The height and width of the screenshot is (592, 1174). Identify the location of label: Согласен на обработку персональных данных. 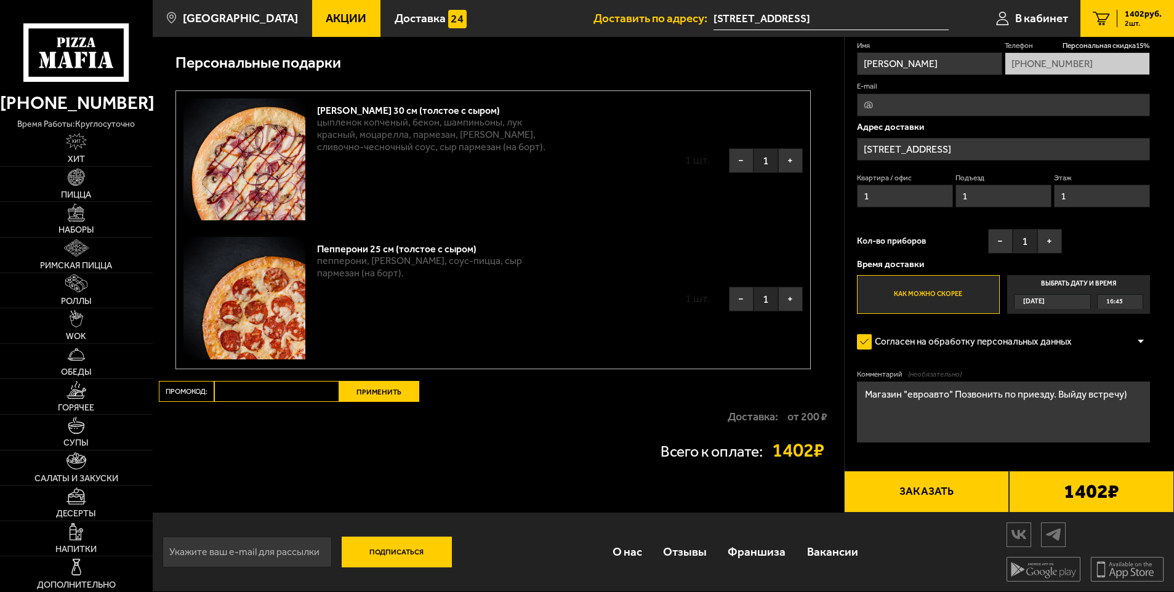
(971, 342).